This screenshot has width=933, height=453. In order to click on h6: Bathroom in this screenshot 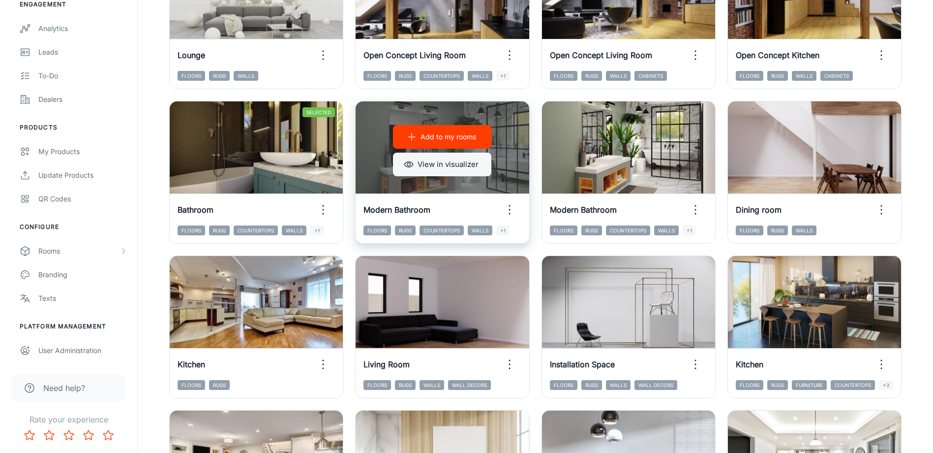, I will do `click(195, 210)`.